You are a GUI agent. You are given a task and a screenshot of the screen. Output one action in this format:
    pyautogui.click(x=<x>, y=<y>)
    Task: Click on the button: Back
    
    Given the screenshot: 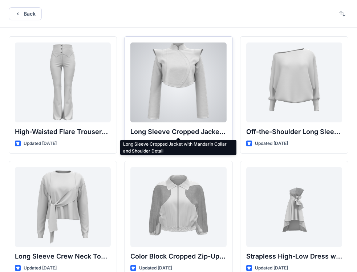 What is the action you would take?
    pyautogui.click(x=25, y=14)
    